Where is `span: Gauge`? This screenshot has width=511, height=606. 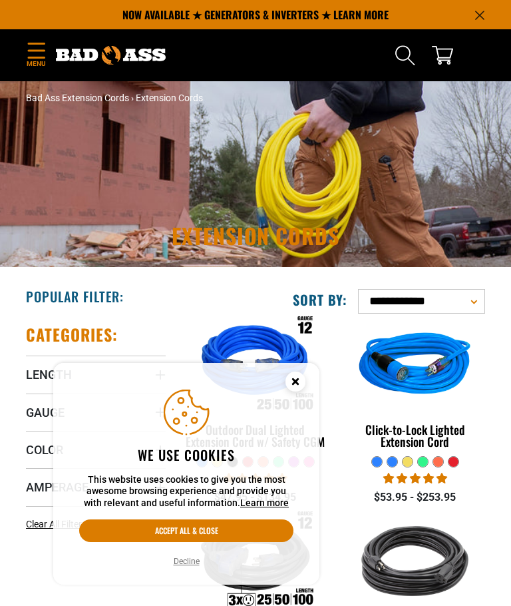
span: Gauge is located at coordinates (45, 412).